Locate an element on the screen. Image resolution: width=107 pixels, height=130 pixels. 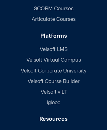
span: Iglooo is located at coordinates (53, 103).